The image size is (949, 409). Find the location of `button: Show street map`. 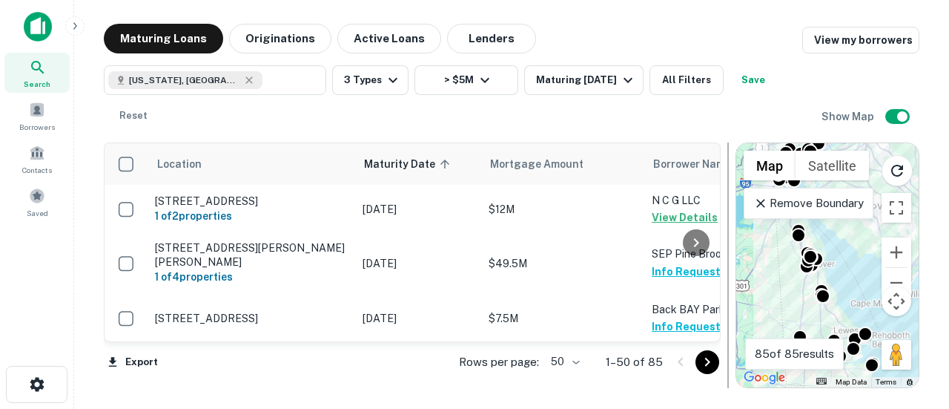

button: Show street map is located at coordinates (770, 165).